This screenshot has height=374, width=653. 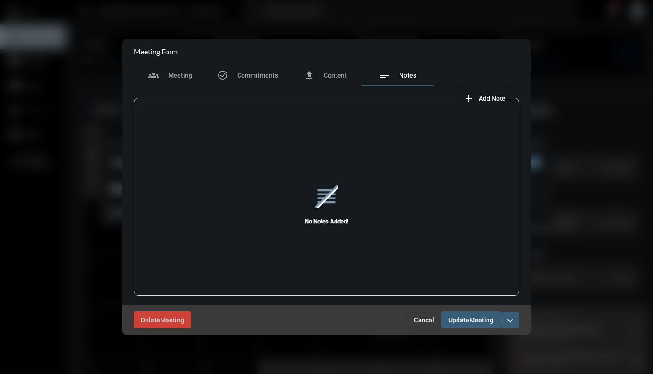 I want to click on span: Notes, so click(x=407, y=75).